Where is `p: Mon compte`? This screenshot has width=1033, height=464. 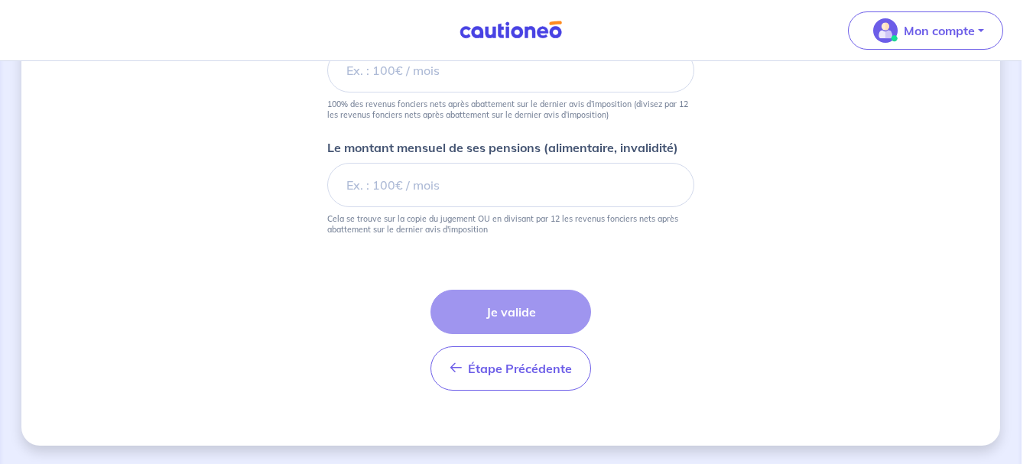
p: Mon compte is located at coordinates (939, 31).